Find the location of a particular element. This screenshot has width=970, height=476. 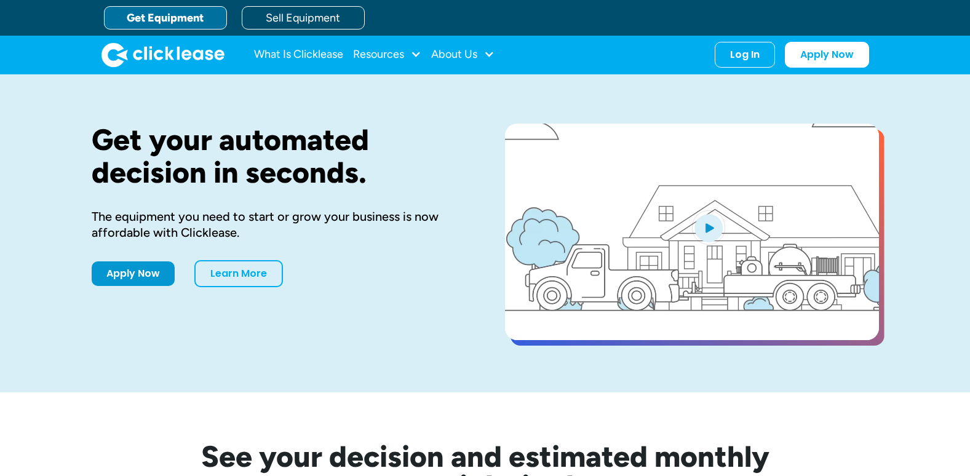

a: Get Equipment is located at coordinates (165, 18).